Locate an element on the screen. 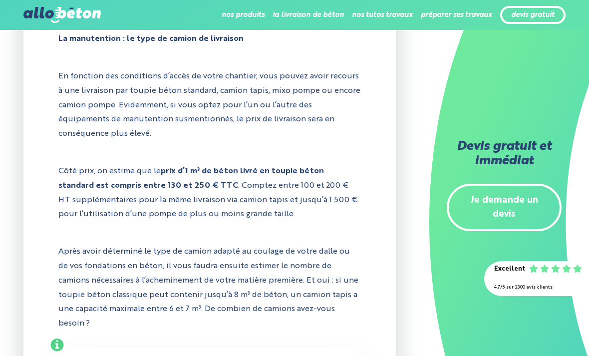 This screenshot has width=589, height=356. li: préparer ses travaux is located at coordinates (456, 15).